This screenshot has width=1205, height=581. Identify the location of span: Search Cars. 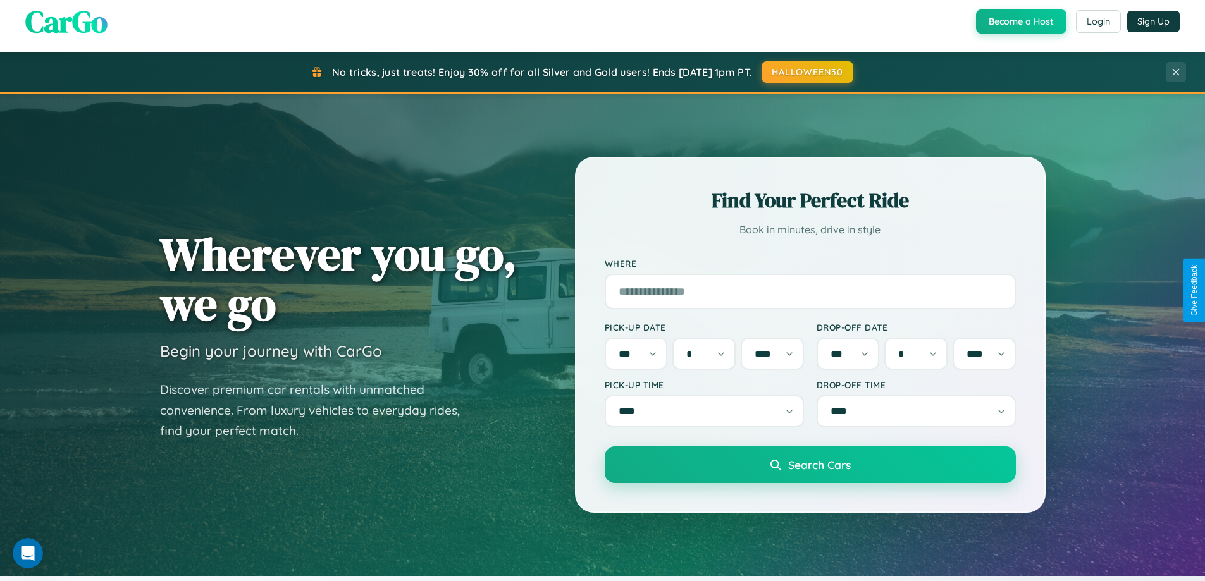
(819, 465).